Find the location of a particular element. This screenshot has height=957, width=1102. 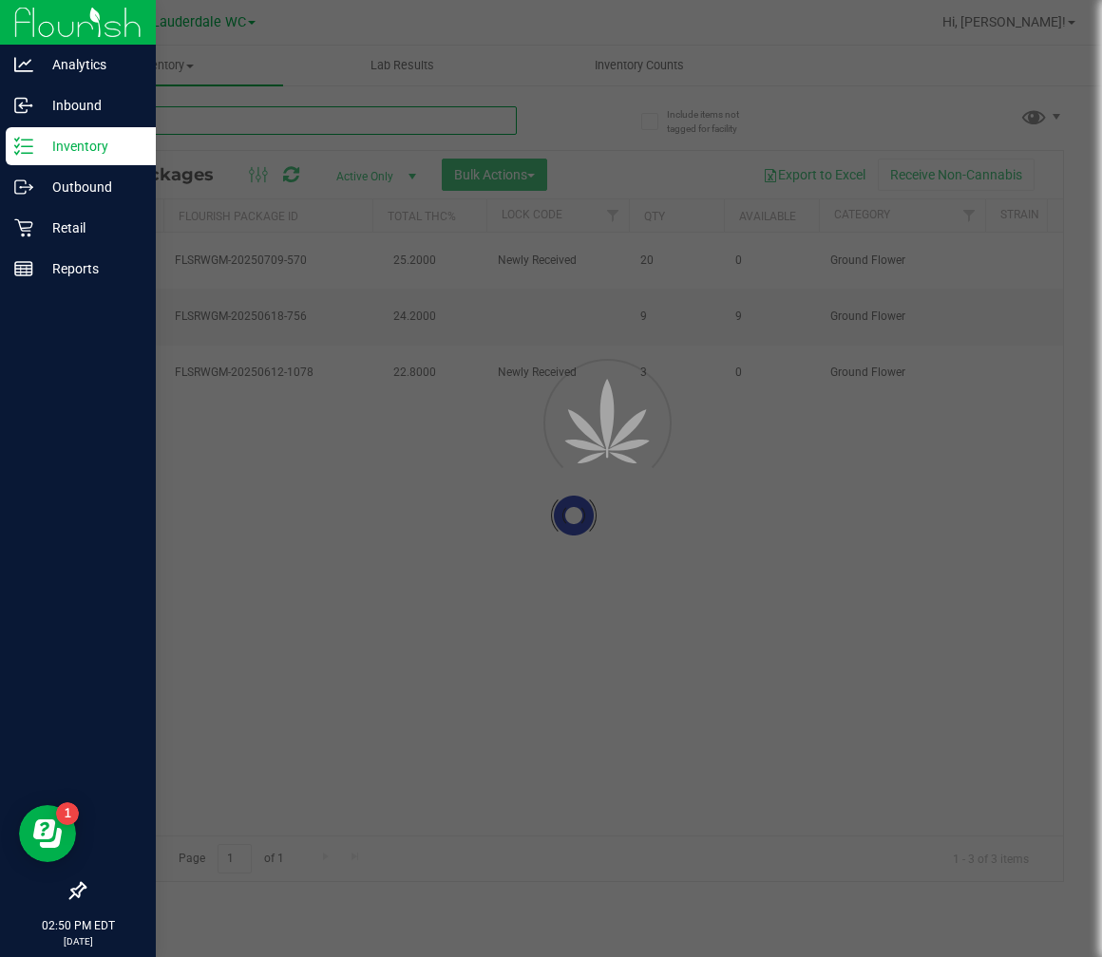

inline-svg: Inbound is located at coordinates (24, 105).